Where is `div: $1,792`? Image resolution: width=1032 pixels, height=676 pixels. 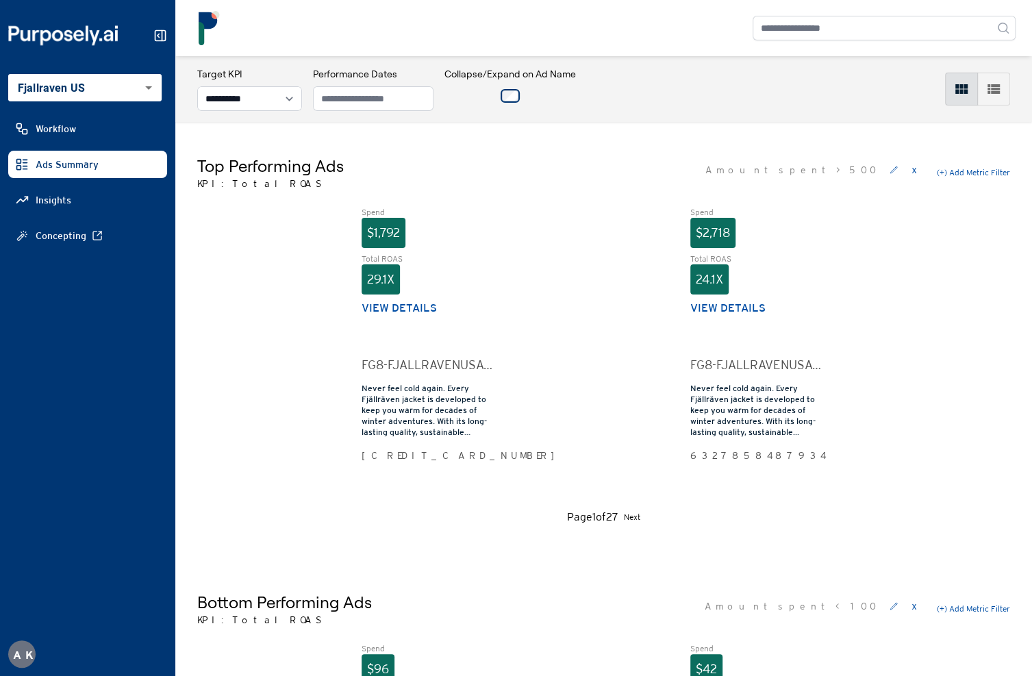 div: $1,792 is located at coordinates (383, 233).